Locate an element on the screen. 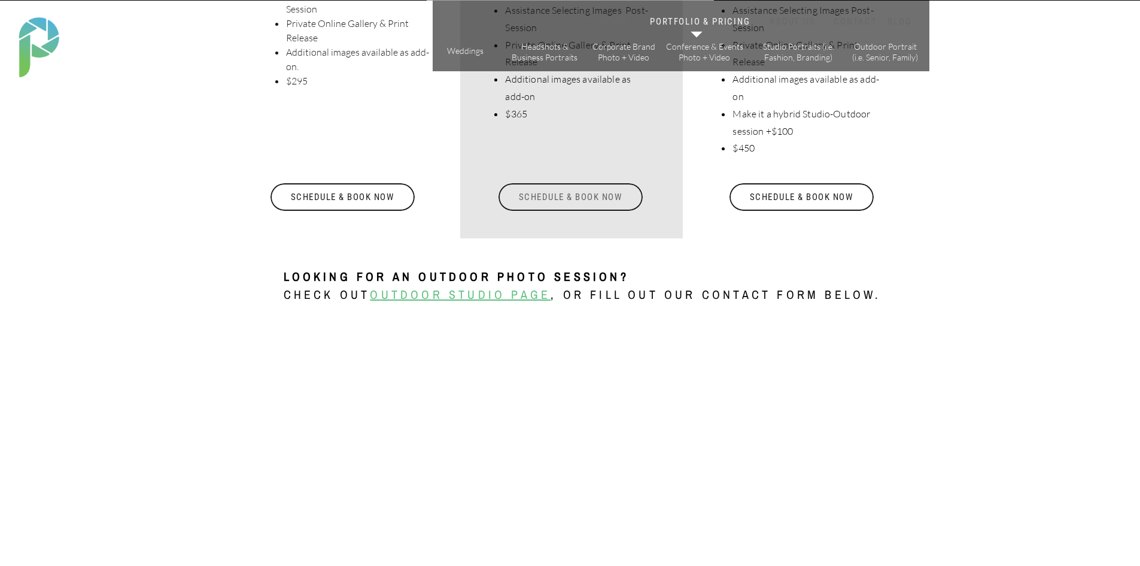  nav: BLOG is located at coordinates (900, 22).